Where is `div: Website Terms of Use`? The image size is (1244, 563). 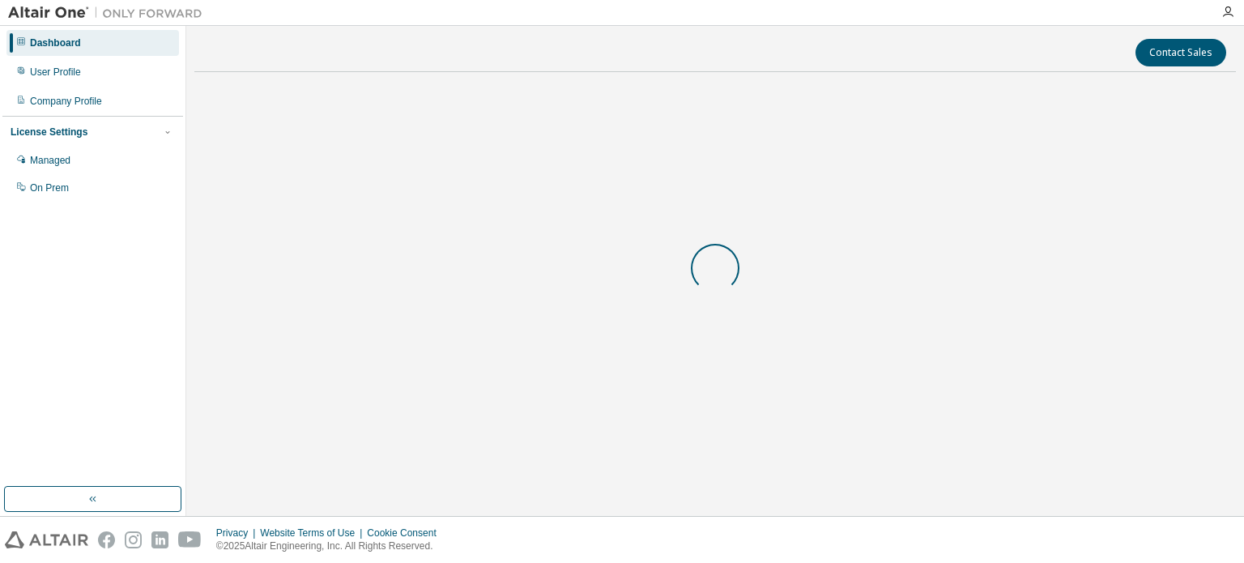 div: Website Terms of Use is located at coordinates (313, 533).